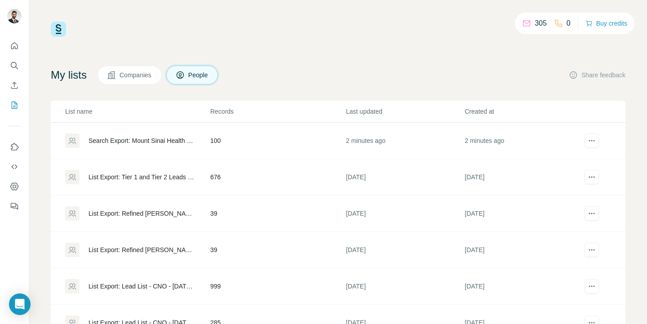 The height and width of the screenshot is (324, 647). Describe the element at coordinates (597, 75) in the screenshot. I see `button: Share feedback` at that location.